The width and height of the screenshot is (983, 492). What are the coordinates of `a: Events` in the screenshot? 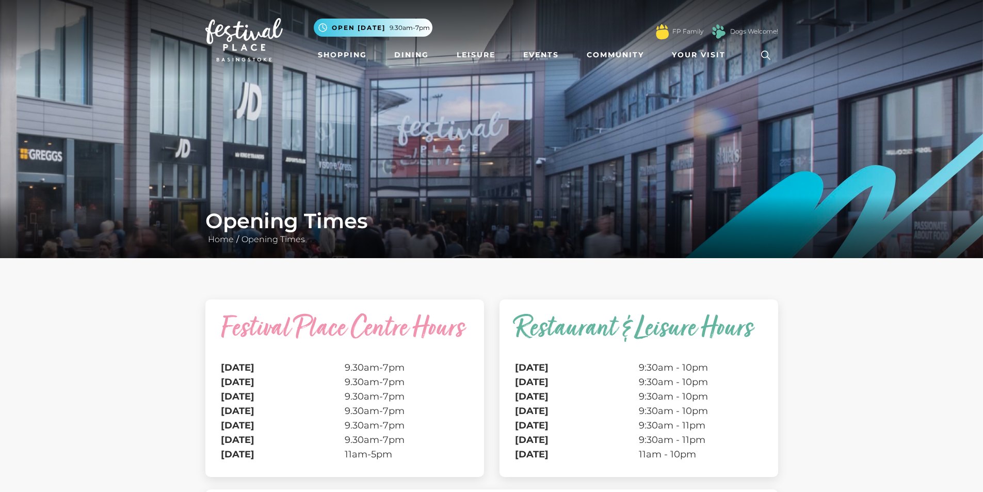 It's located at (541, 55).